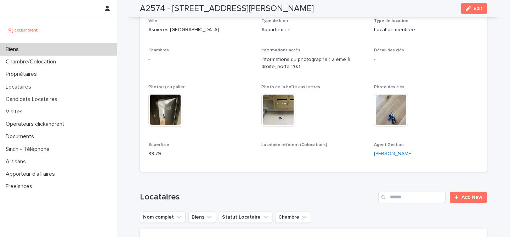 This screenshot has width=510, height=237. What do you see at coordinates (474, 8) in the screenshot?
I see `button: Edit` at bounding box center [474, 8].